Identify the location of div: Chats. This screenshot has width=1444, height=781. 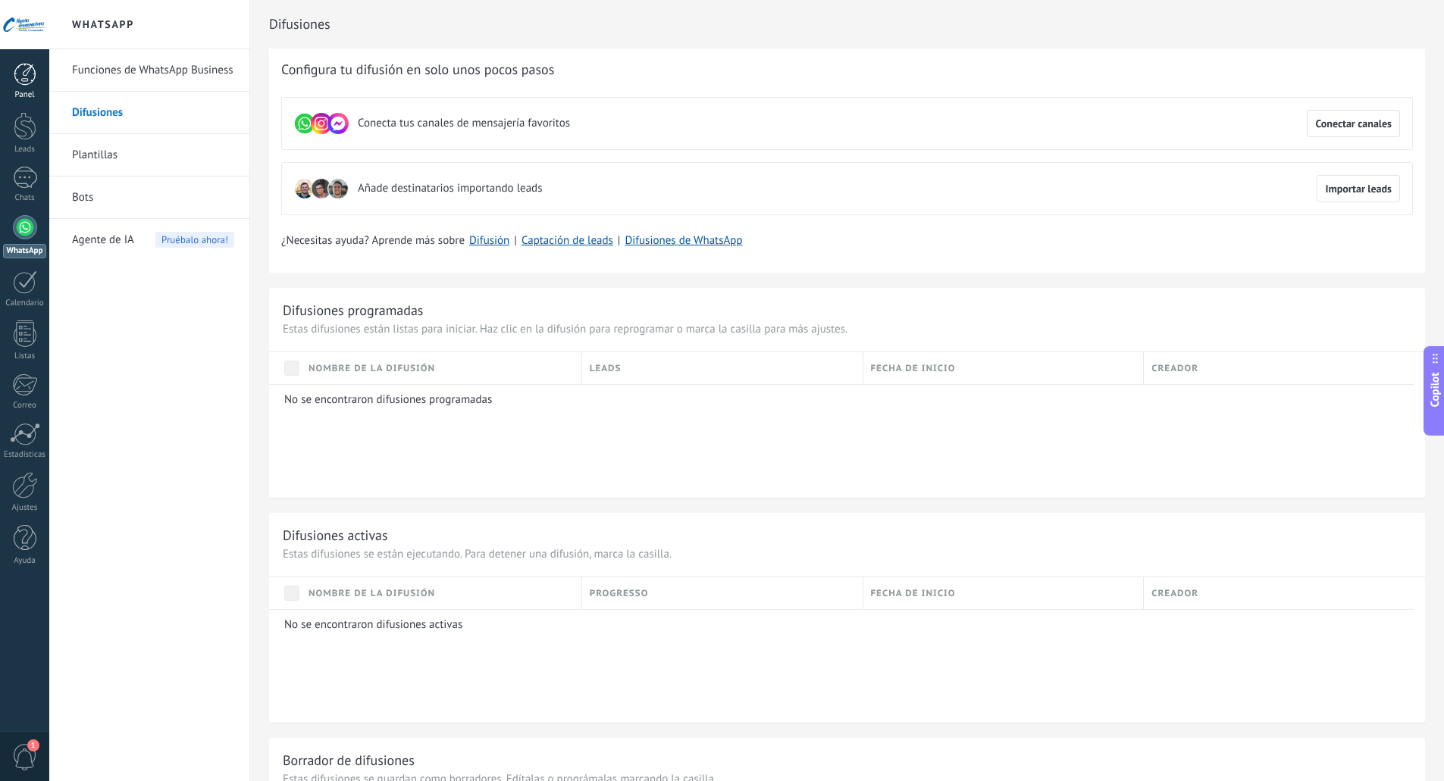
(25, 198).